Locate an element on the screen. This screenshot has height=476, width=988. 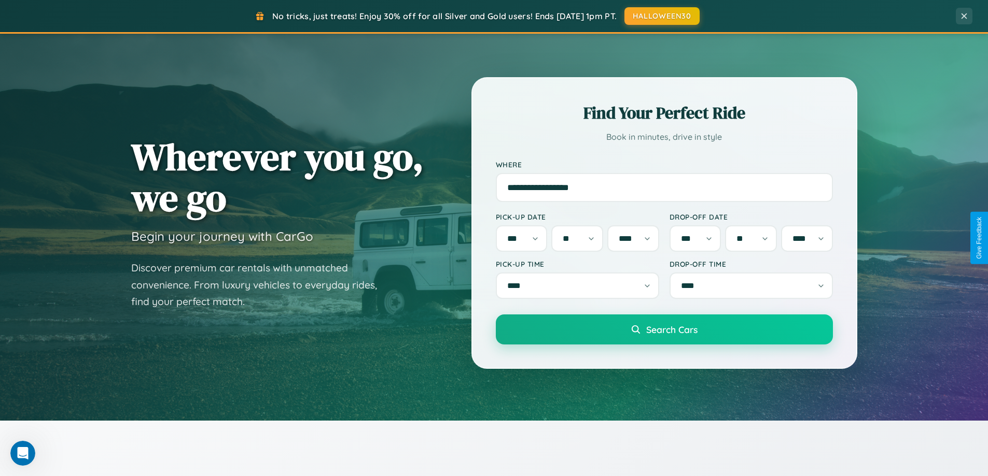
p: Book in minutes, drive in style is located at coordinates (664, 137).